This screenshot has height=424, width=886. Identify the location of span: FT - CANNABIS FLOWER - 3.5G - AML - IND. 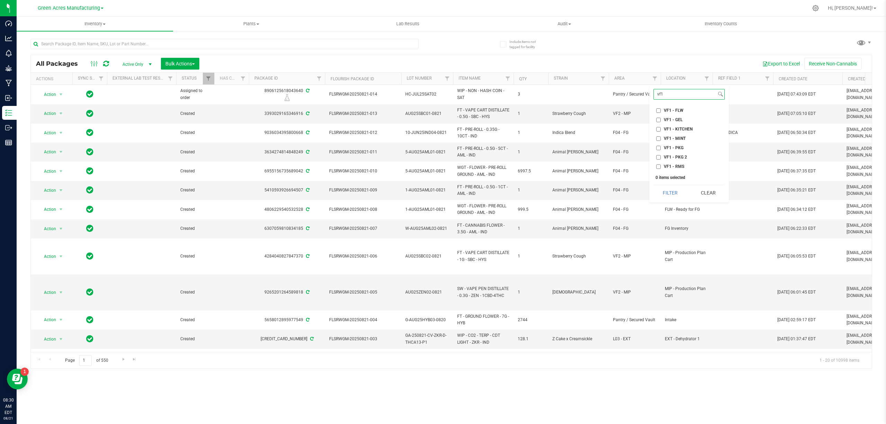
(483, 229).